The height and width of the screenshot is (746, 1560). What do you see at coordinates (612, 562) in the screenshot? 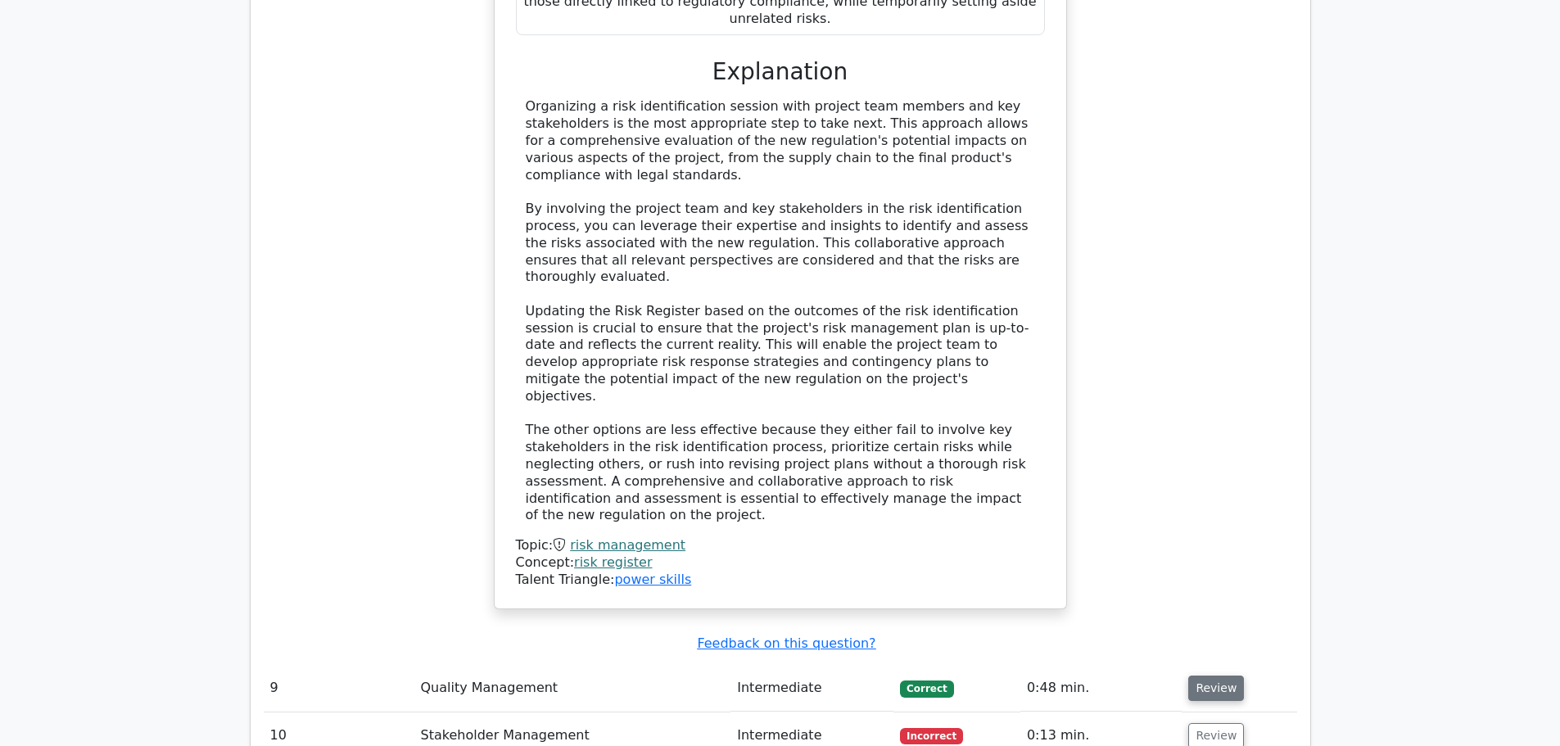
I see `a: risk register` at bounding box center [612, 562].